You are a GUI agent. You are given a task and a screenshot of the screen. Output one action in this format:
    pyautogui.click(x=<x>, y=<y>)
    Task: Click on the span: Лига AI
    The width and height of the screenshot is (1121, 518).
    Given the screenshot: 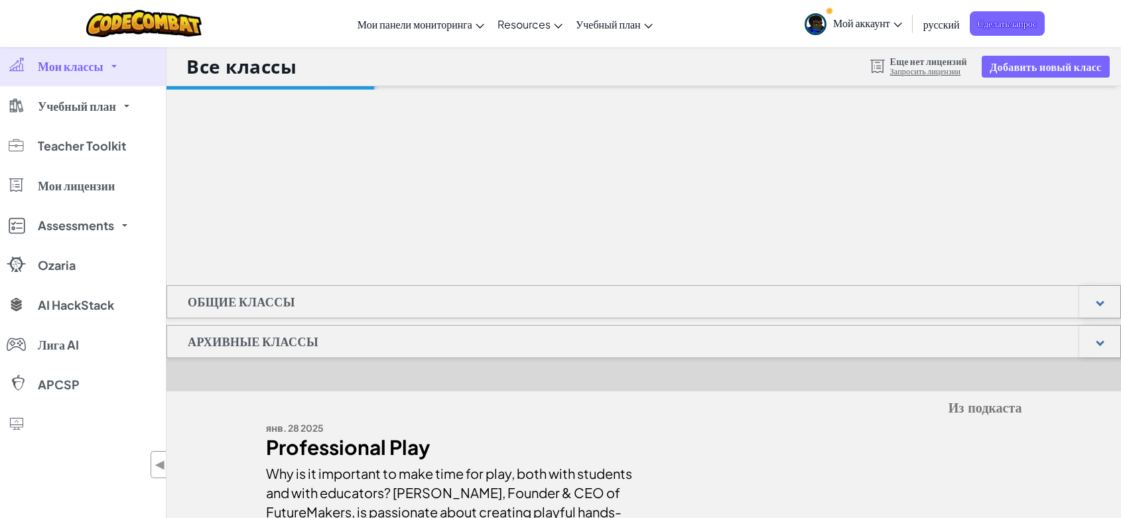 What is the action you would take?
    pyautogui.click(x=58, y=345)
    